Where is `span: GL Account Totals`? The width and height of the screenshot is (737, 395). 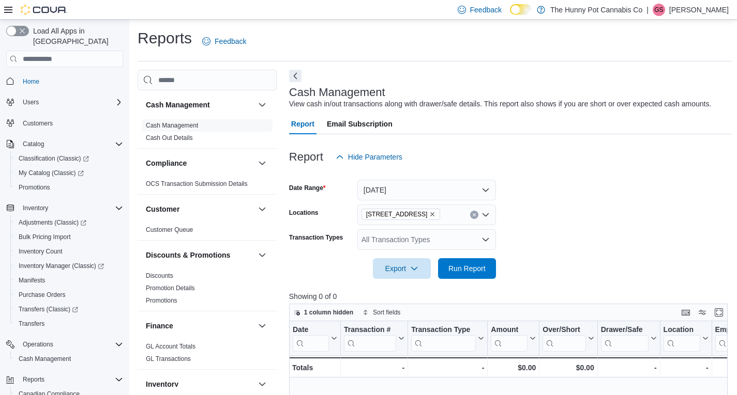 span: GL Account Totals is located at coordinates (171, 347).